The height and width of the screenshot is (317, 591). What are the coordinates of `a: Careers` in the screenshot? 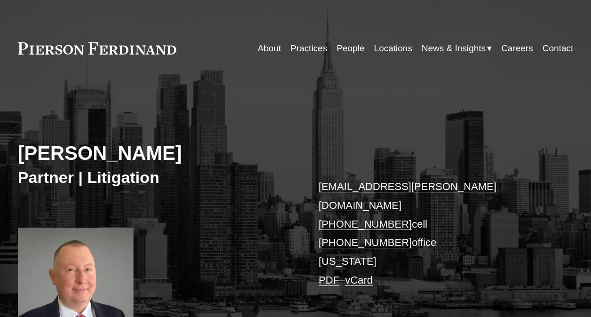 It's located at (517, 48).